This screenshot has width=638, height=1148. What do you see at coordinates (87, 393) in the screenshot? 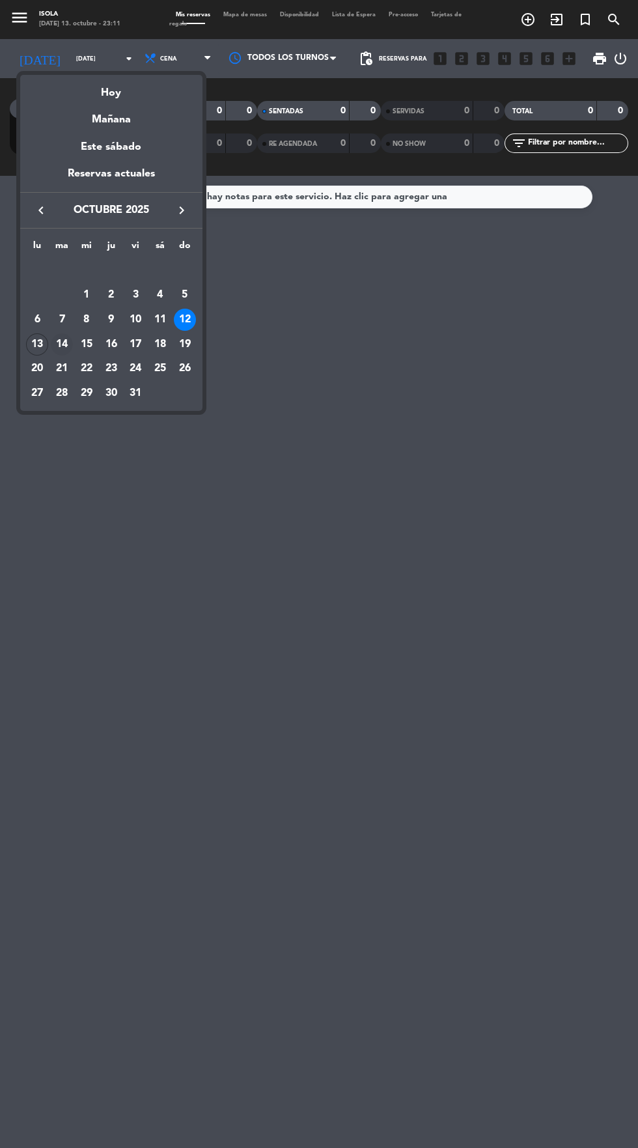
I see `td: 29 de octubre de 2025` at bounding box center [87, 393].